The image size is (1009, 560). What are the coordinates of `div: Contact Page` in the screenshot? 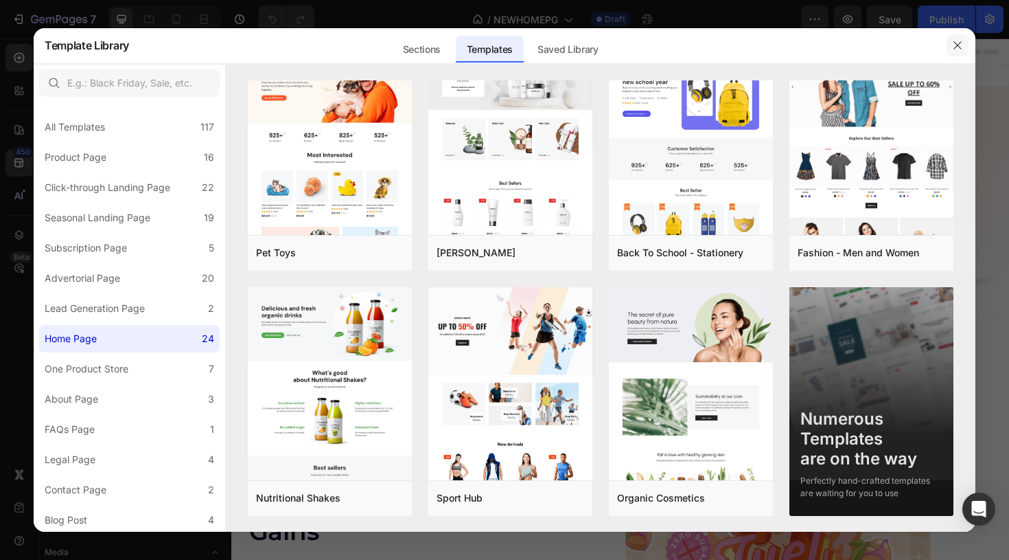 It's located at (76, 490).